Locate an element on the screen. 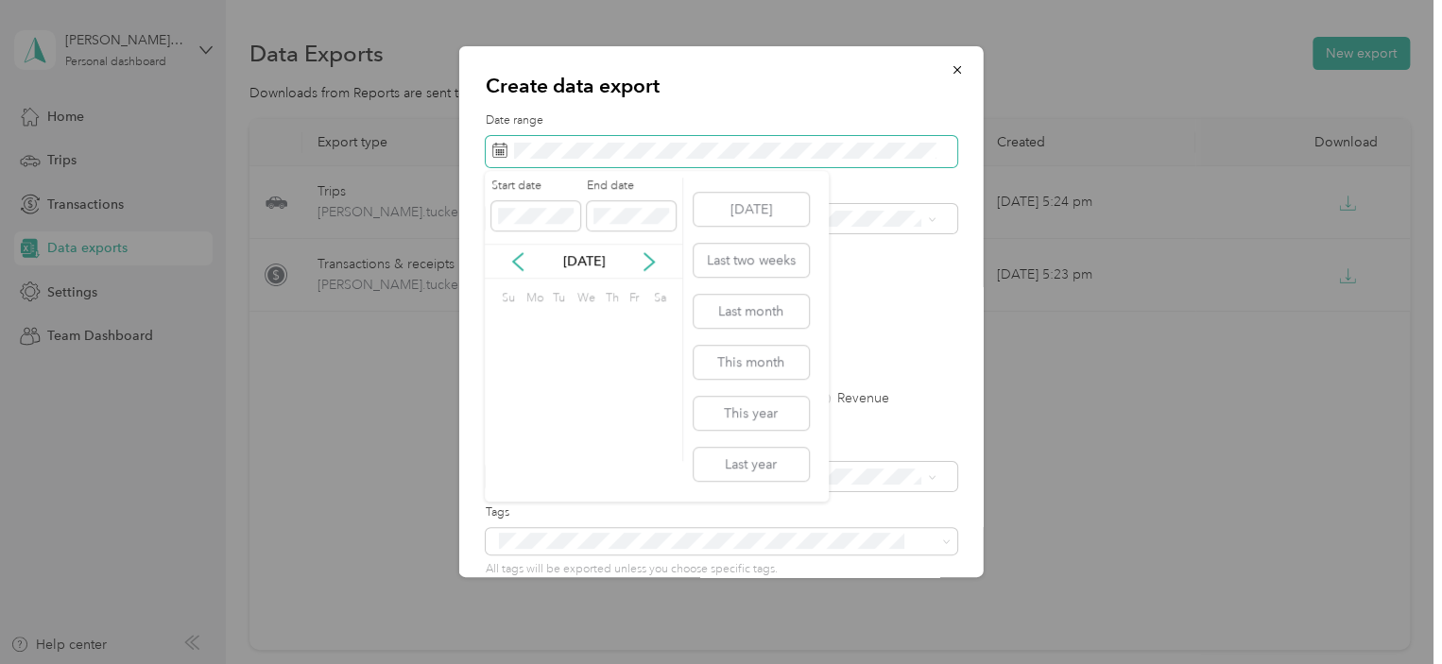  button: This year is located at coordinates (751, 412).